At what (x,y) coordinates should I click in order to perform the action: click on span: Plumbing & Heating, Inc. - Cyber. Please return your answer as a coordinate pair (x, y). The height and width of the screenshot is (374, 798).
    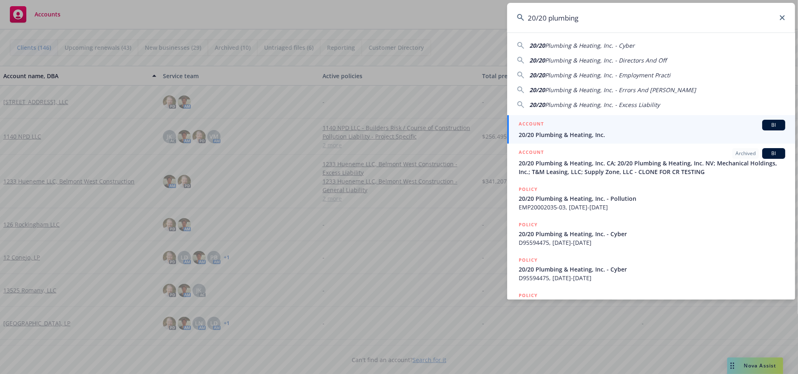
    Looking at the image, I should click on (590, 45).